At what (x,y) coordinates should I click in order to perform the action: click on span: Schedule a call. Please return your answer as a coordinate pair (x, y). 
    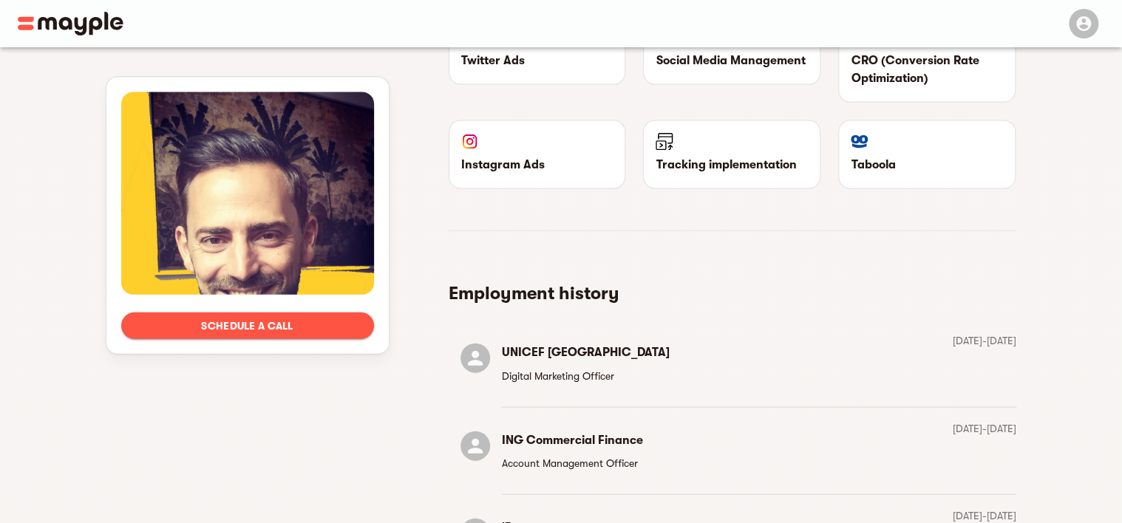
    Looking at the image, I should click on (248, 326).